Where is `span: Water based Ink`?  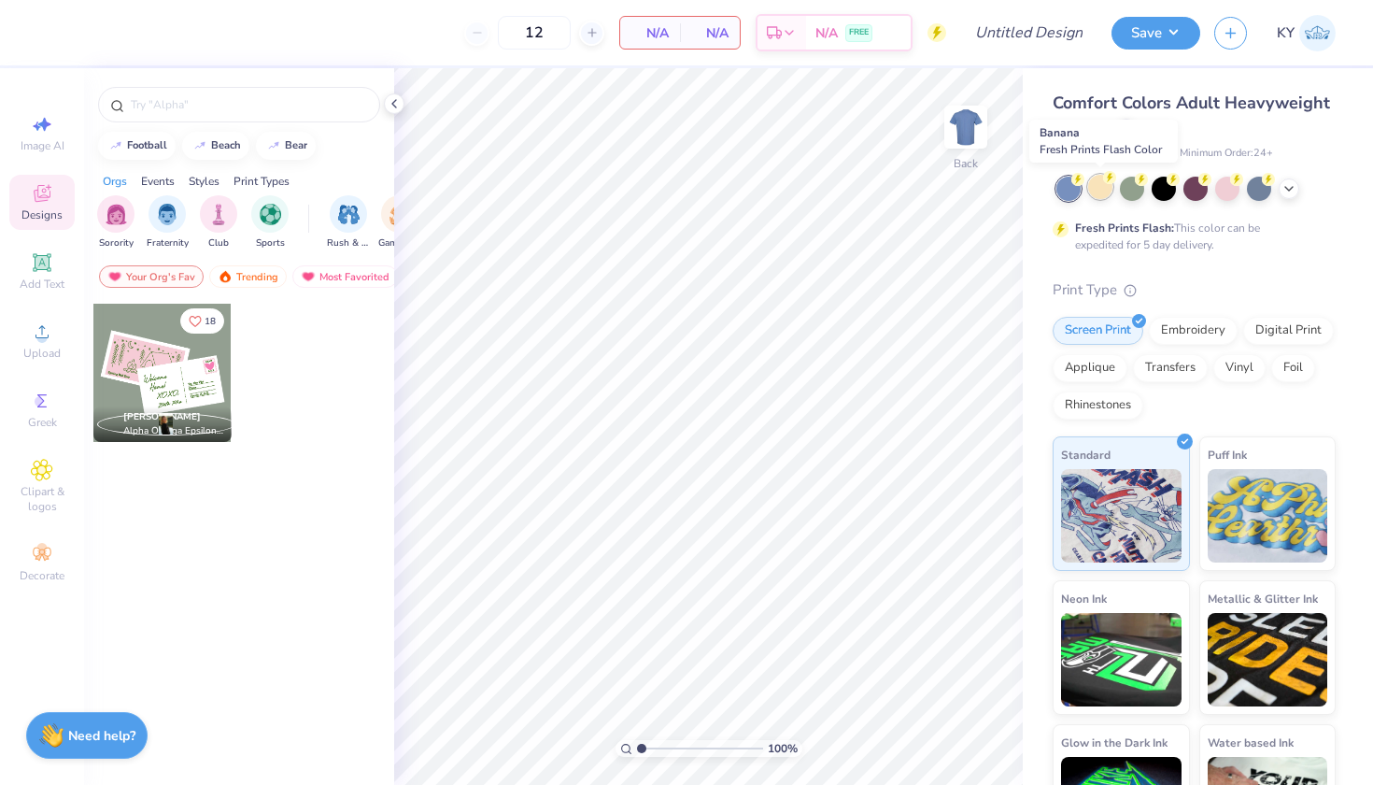
span: Water based Ink is located at coordinates (1251, 742).